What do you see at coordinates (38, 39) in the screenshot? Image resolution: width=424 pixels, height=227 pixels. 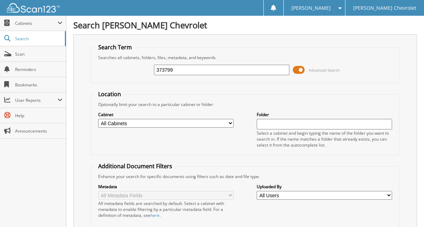 I see `span: Search` at bounding box center [38, 39].